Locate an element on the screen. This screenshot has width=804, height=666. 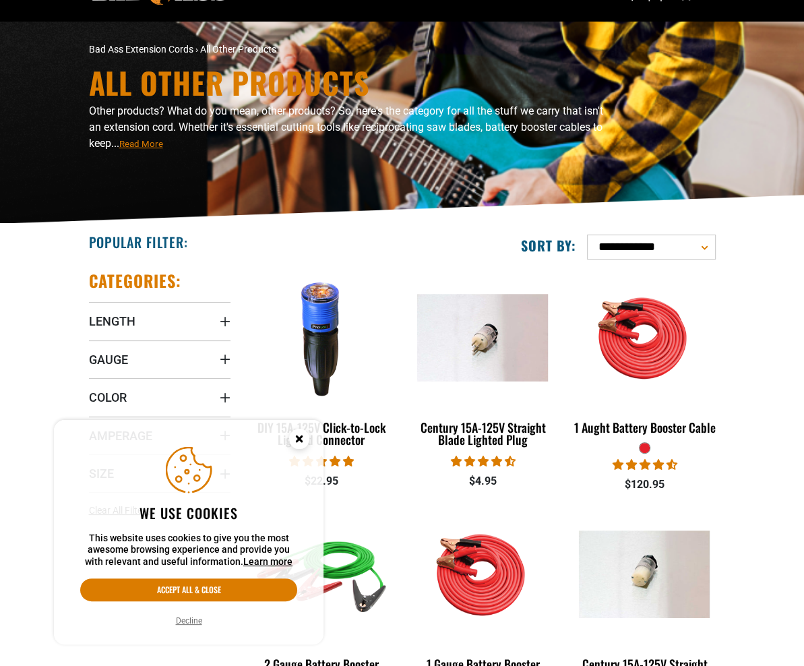
a: DIY 15A-125V Click-to-Lock Lighted Connector DIY 15A-125V Click-to-Lock Lighted Connector is located at coordinates (322, 362).